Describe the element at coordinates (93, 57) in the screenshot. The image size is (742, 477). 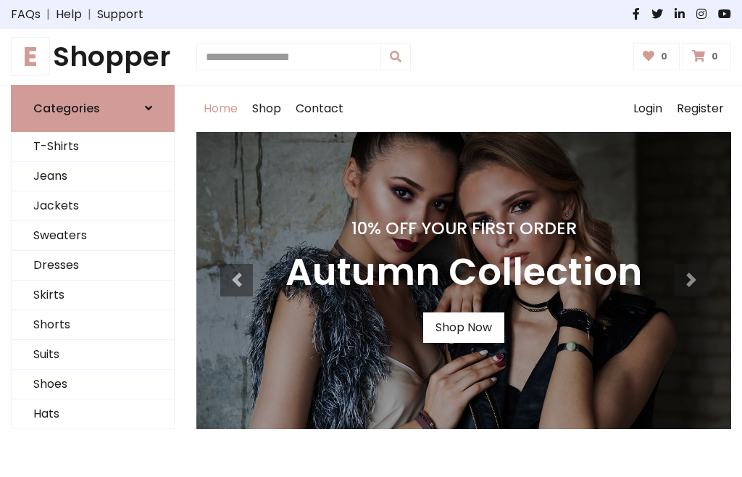
I see `a: EShopper` at that location.